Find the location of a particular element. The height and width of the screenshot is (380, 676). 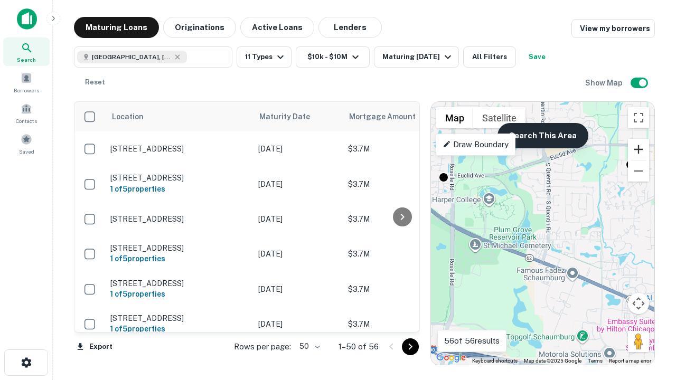

button: Go to next page is located at coordinates (410, 347).